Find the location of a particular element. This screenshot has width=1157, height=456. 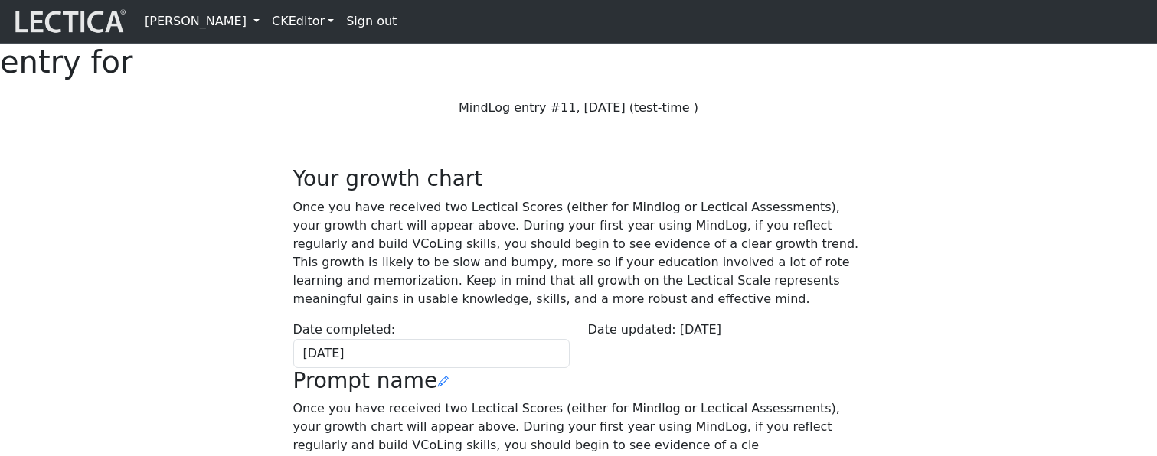

h3: Prompt name is located at coordinates (579, 381).